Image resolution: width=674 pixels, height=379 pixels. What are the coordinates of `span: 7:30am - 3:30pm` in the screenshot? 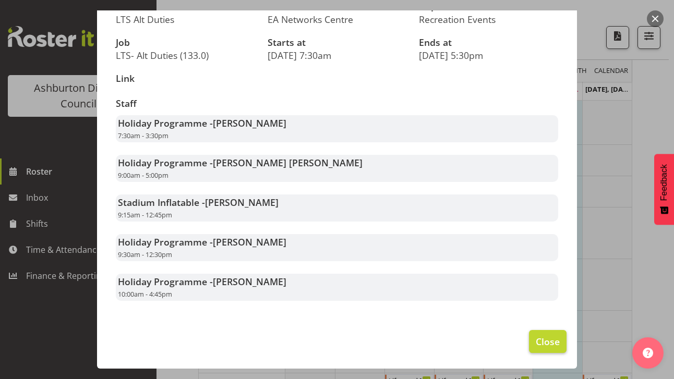 It's located at (143, 136).